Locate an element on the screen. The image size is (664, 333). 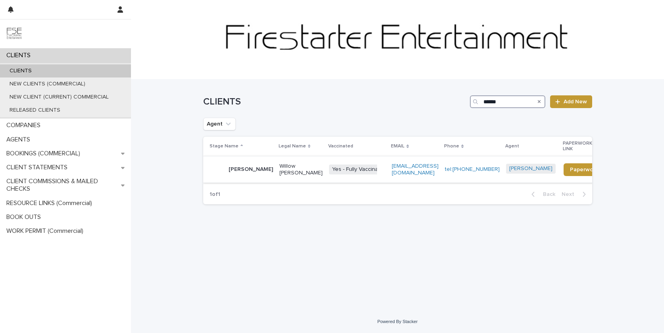
p: PAPERWORK LINK is located at coordinates (581, 146).